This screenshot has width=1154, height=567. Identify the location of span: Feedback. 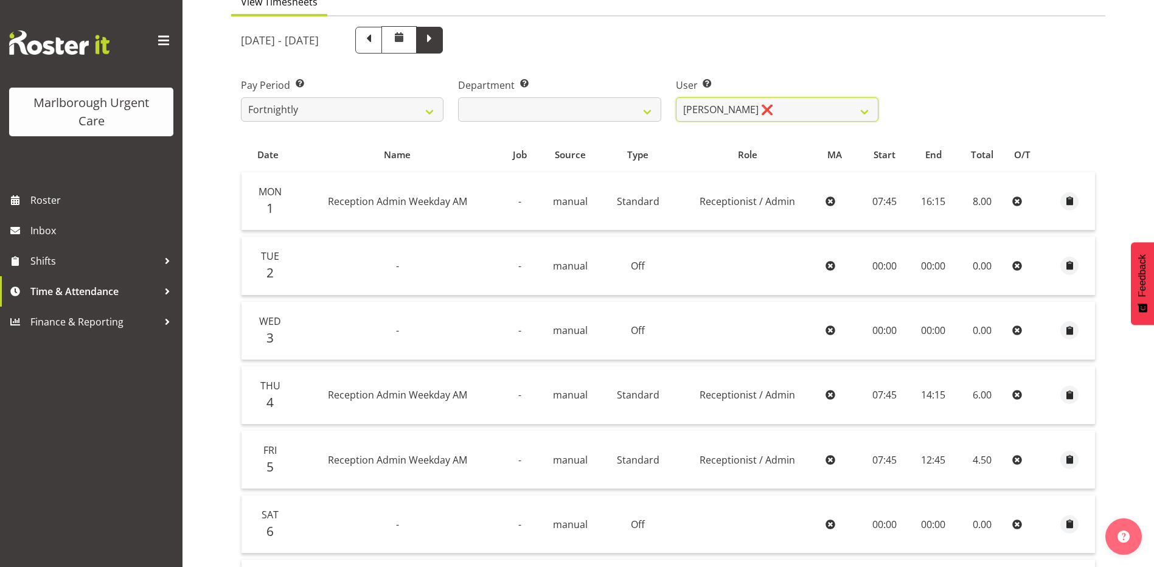
(1143, 276).